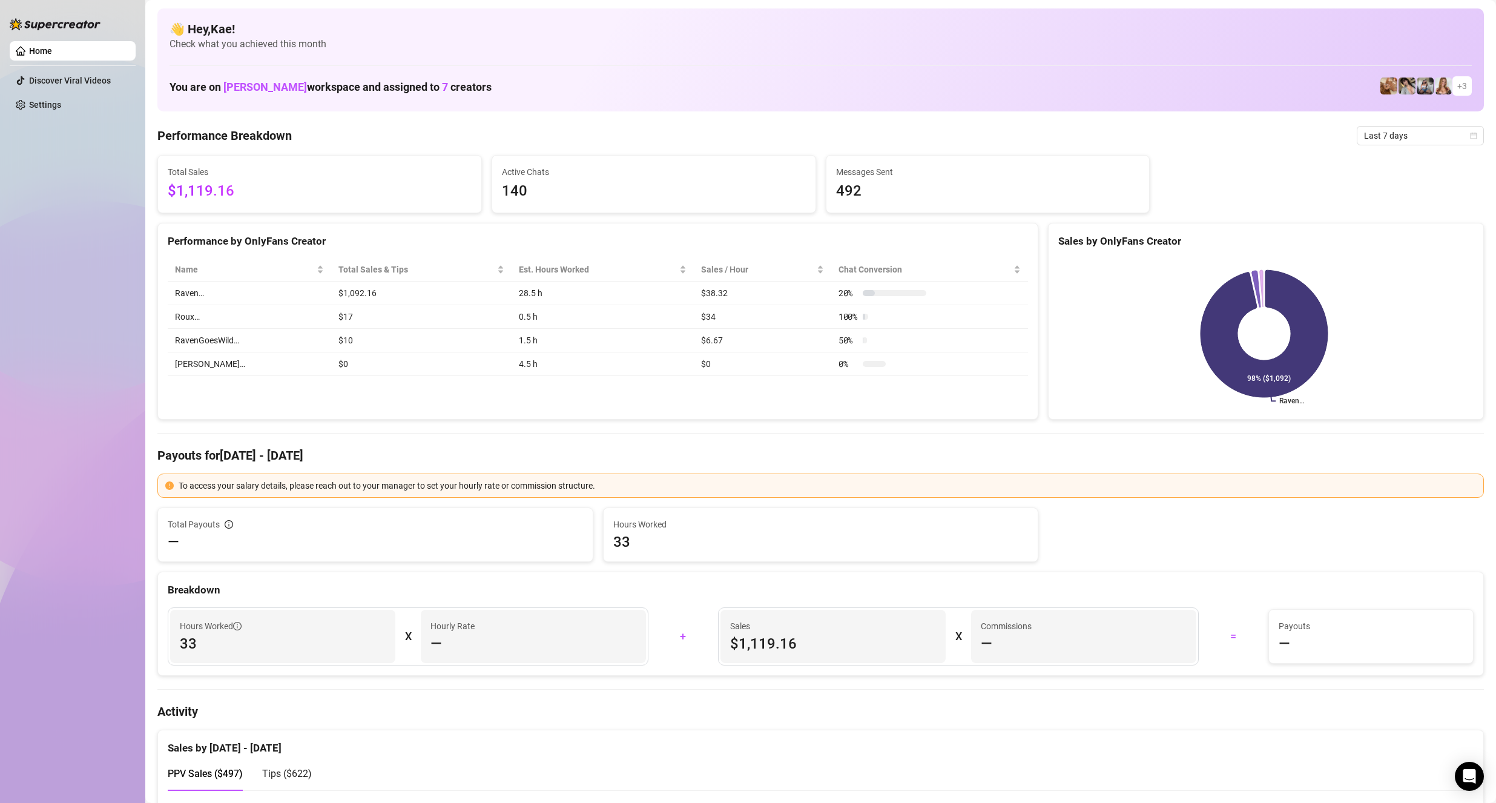 Image resolution: width=1496 pixels, height=803 pixels. Describe the element at coordinates (45, 105) in the screenshot. I see `a: Settings` at that location.